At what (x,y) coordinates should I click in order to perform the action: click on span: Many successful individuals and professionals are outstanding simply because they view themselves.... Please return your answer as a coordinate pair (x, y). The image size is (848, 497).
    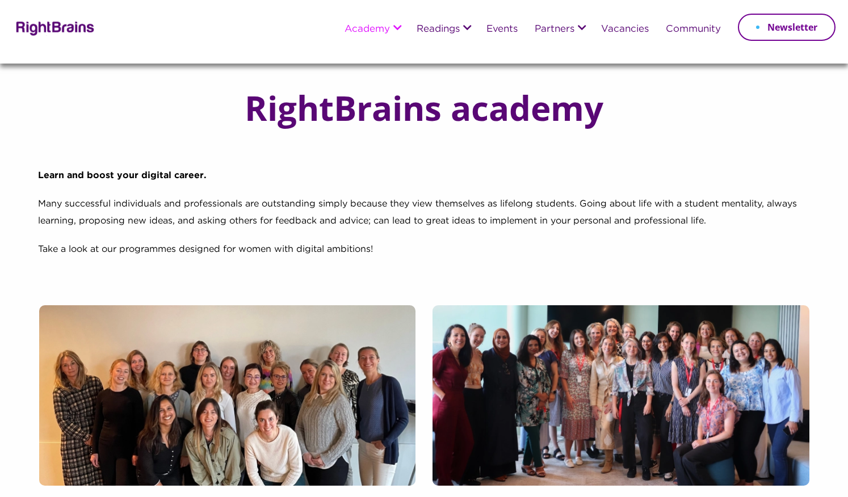
    Looking at the image, I should click on (417, 212).